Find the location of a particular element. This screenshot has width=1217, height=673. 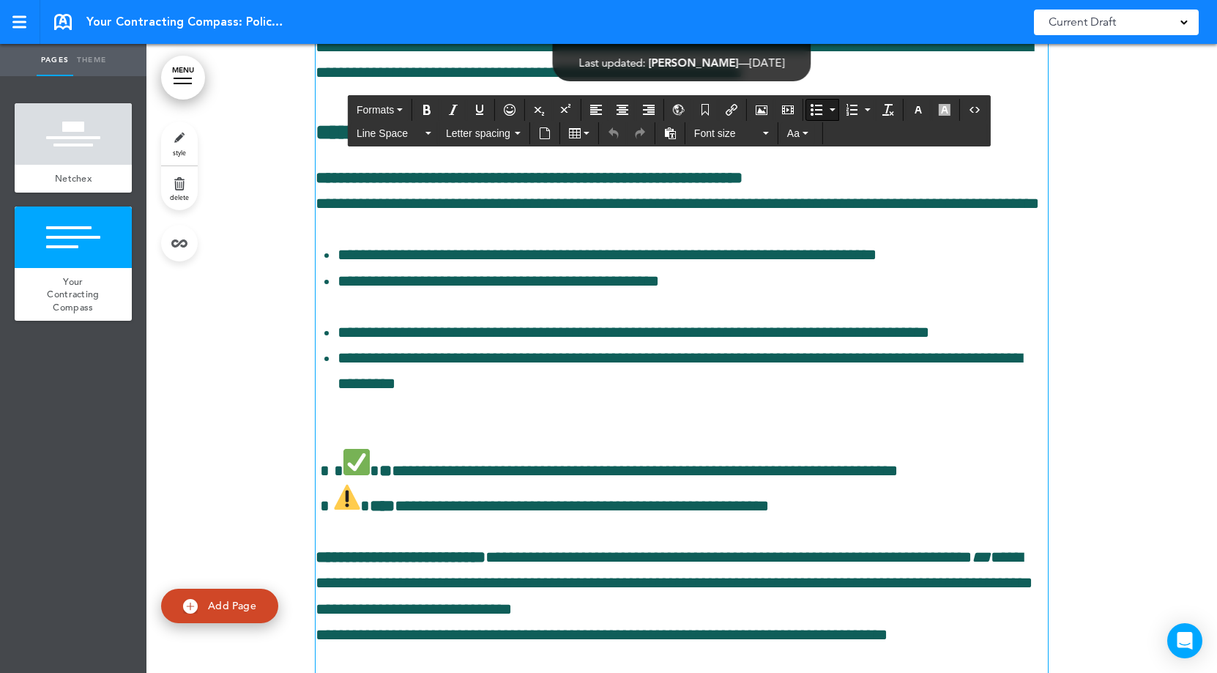

div: Paste as text is located at coordinates (670, 133).